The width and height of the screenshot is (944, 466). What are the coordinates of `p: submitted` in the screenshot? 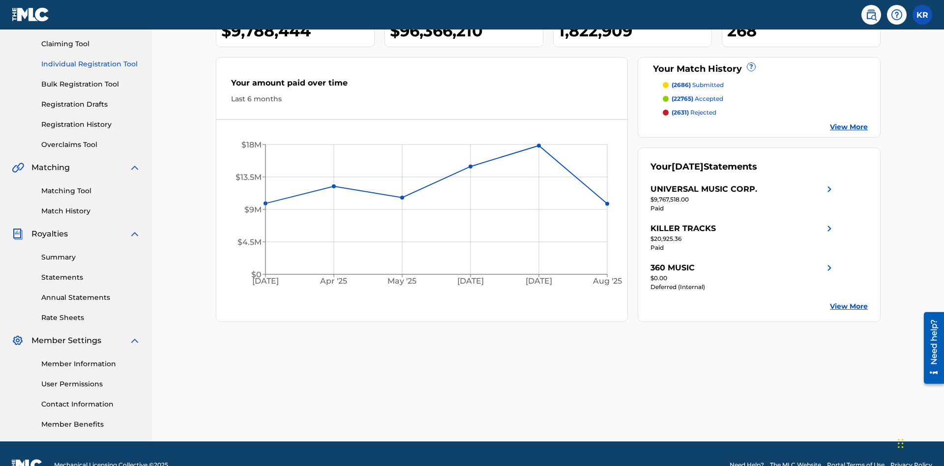 It's located at (698, 85).